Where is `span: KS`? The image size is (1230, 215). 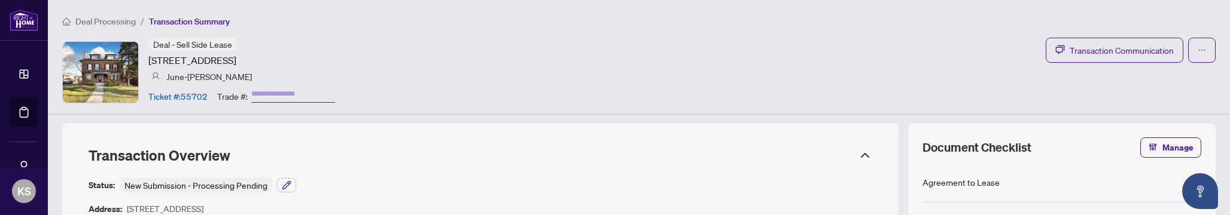 span: KS is located at coordinates (24, 191).